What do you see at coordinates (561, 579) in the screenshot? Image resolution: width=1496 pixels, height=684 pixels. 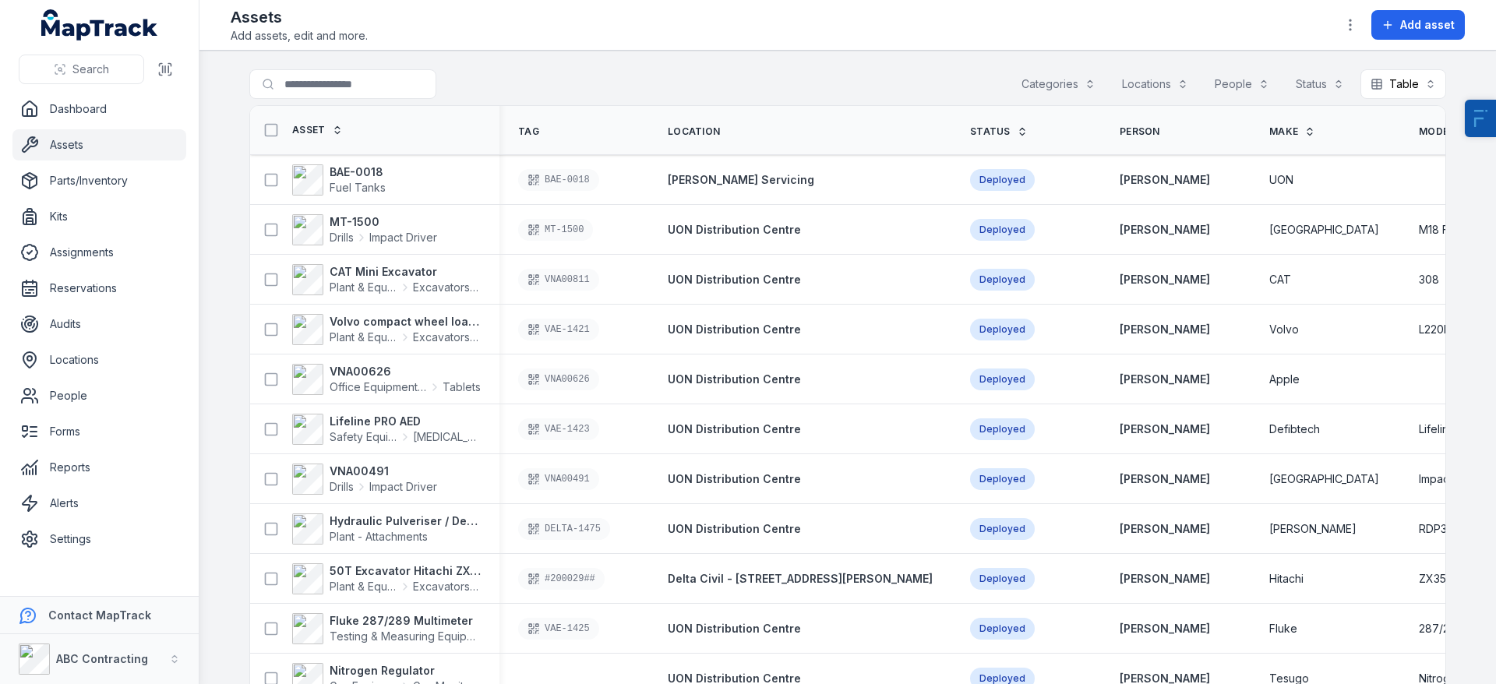 I see `div: #200029##` at bounding box center [561, 579].